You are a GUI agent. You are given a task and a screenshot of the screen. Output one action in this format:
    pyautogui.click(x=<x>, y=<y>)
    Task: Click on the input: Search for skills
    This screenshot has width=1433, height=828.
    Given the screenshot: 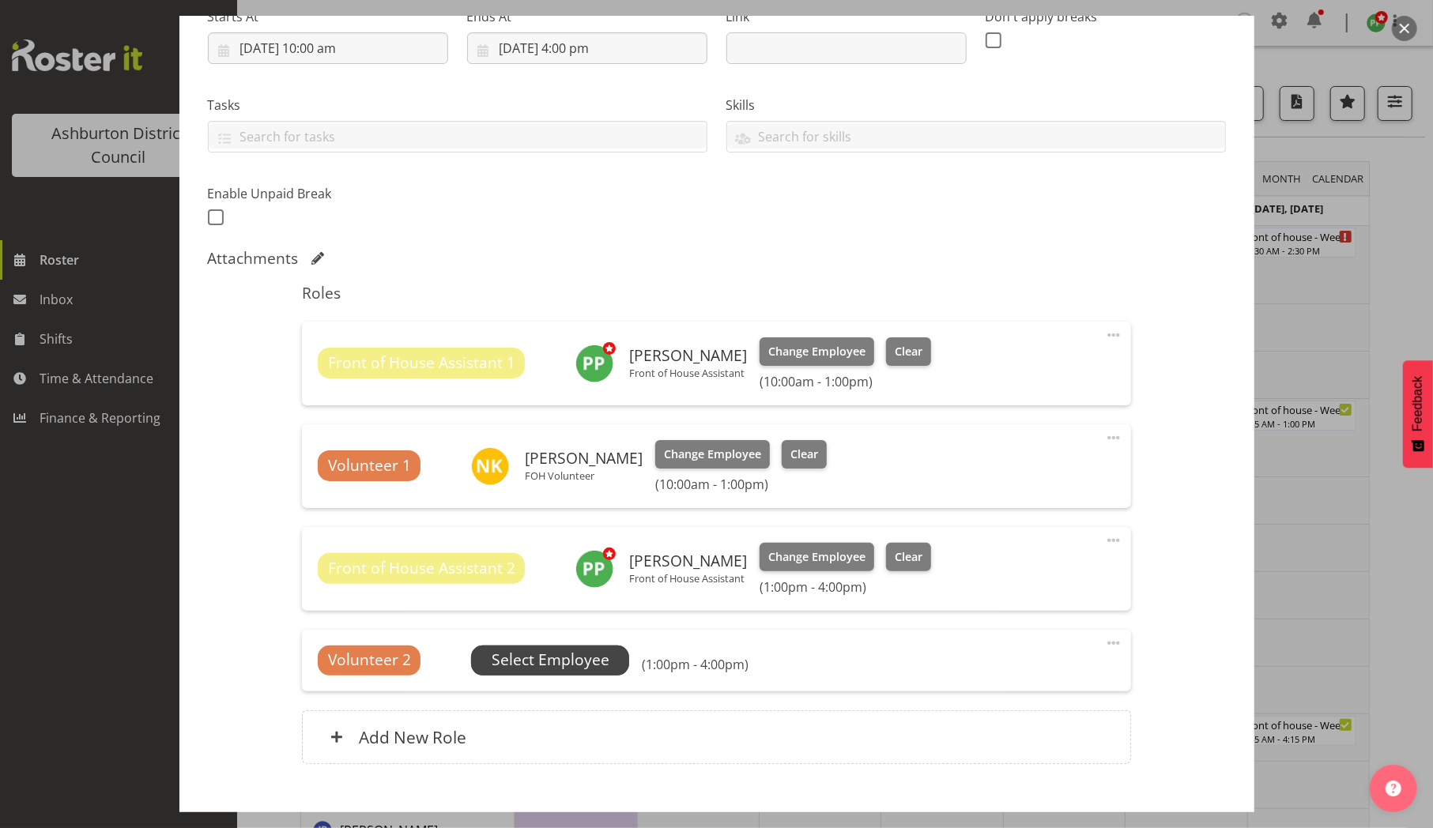 What is the action you would take?
    pyautogui.click(x=976, y=136)
    